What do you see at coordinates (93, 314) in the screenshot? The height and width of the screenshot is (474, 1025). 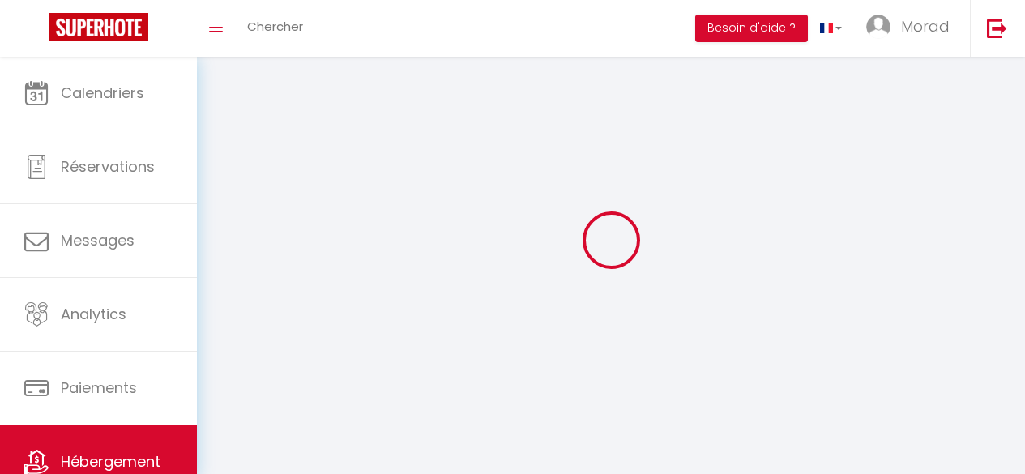 I see `span: Analytics` at bounding box center [93, 314].